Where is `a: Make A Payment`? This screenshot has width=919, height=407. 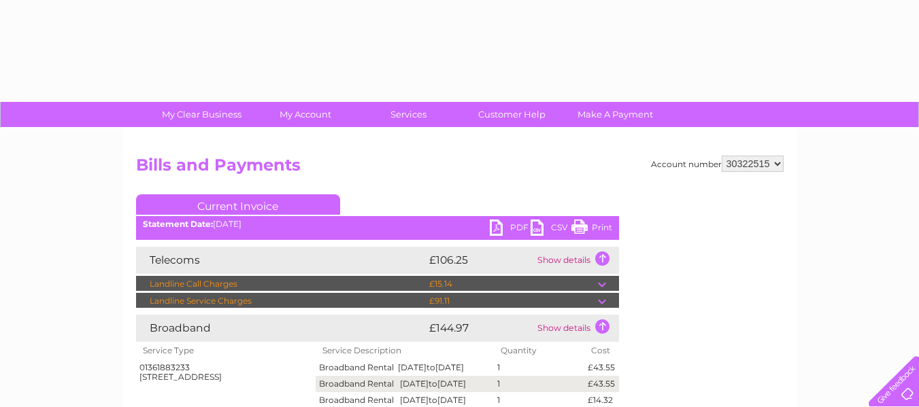 a: Make A Payment is located at coordinates (615, 114).